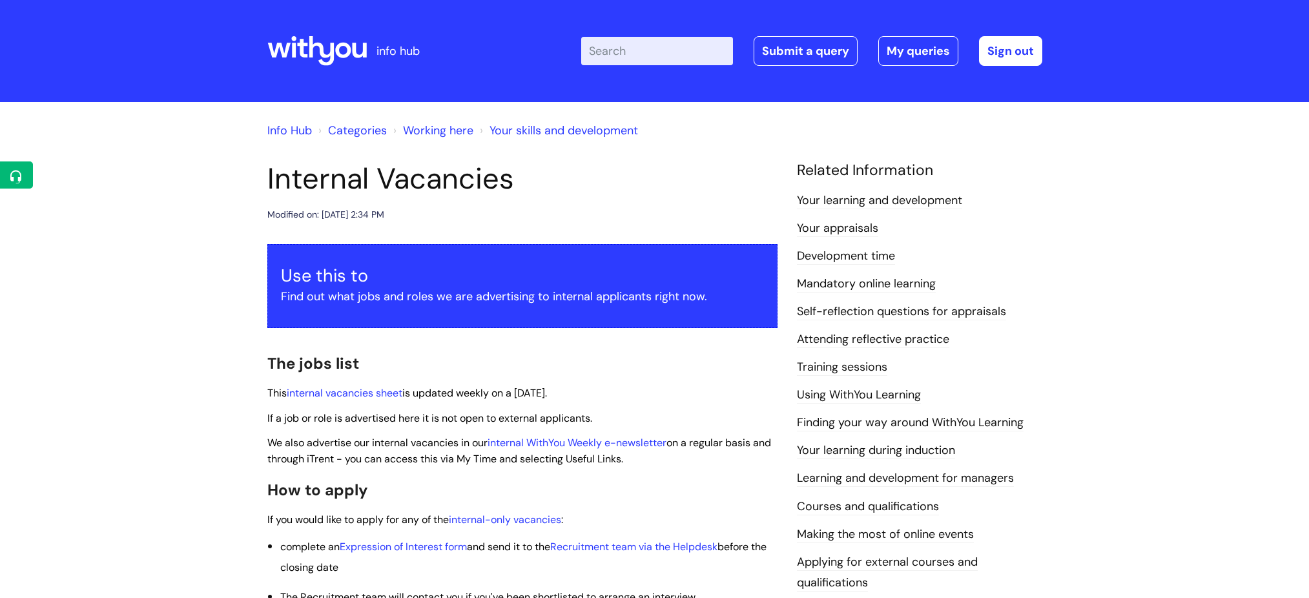 The width and height of the screenshot is (1309, 598). Describe the element at coordinates (868, 507) in the screenshot. I see `a: Courses and qualifications` at that location.